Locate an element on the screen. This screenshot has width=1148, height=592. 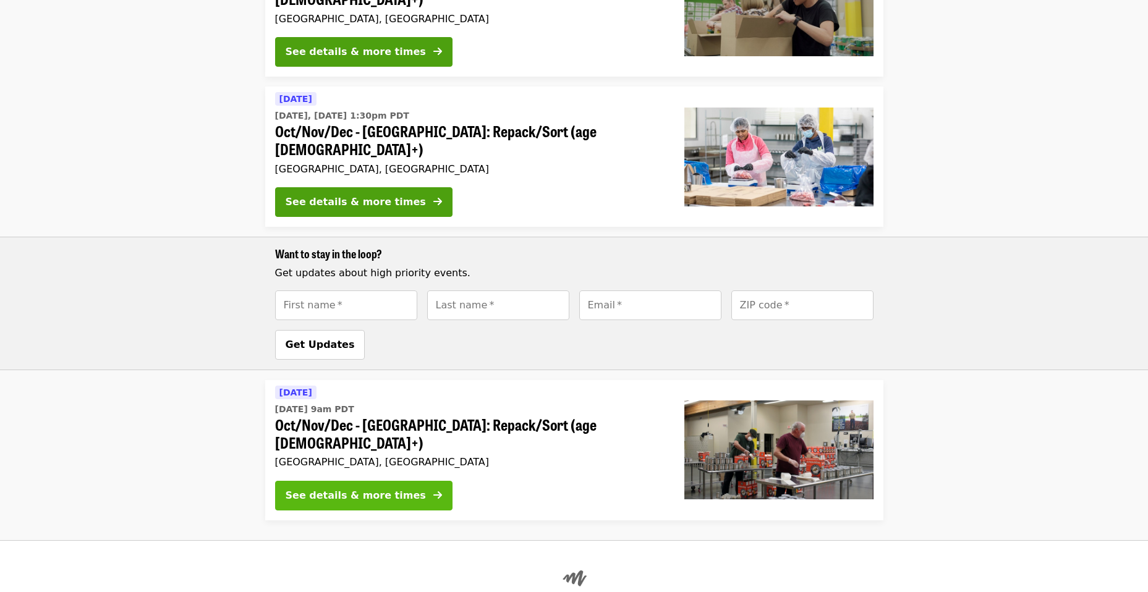
span: Get Updates is located at coordinates (320, 344).